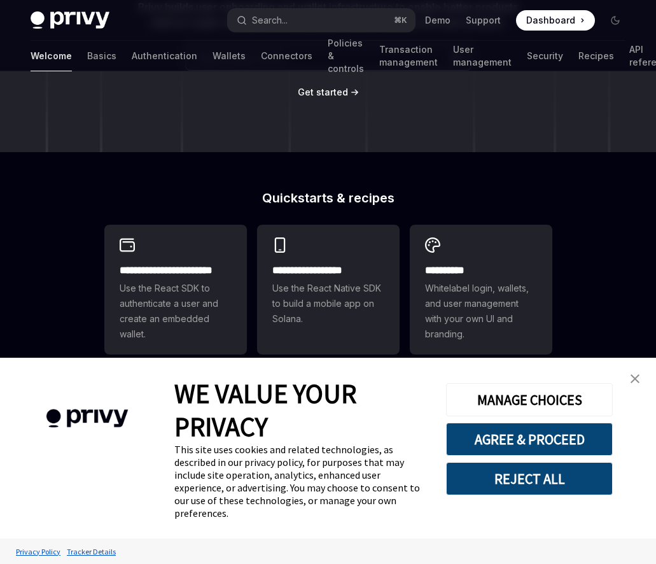 This screenshot has width=656, height=564. Describe the element at coordinates (70, 20) in the screenshot. I see `img: dark logo` at that location.